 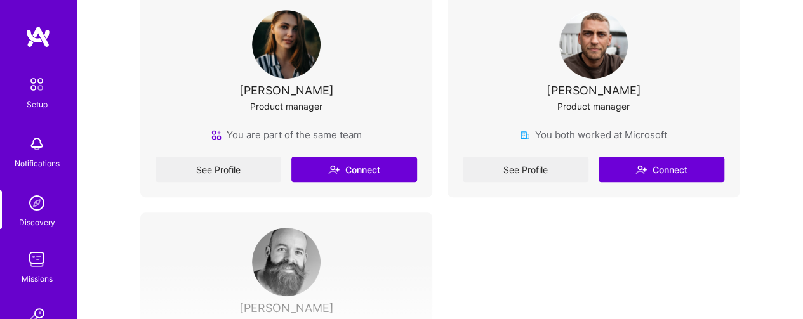 I want to click on img: bell, so click(x=37, y=144).